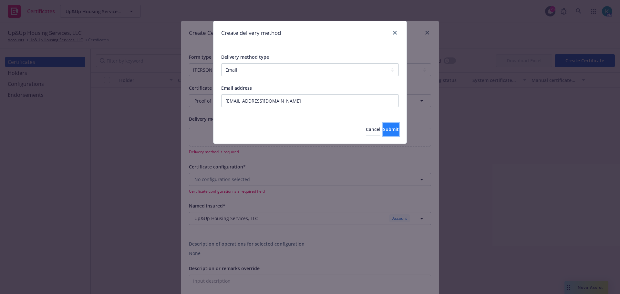  I want to click on span: Email address, so click(236, 88).